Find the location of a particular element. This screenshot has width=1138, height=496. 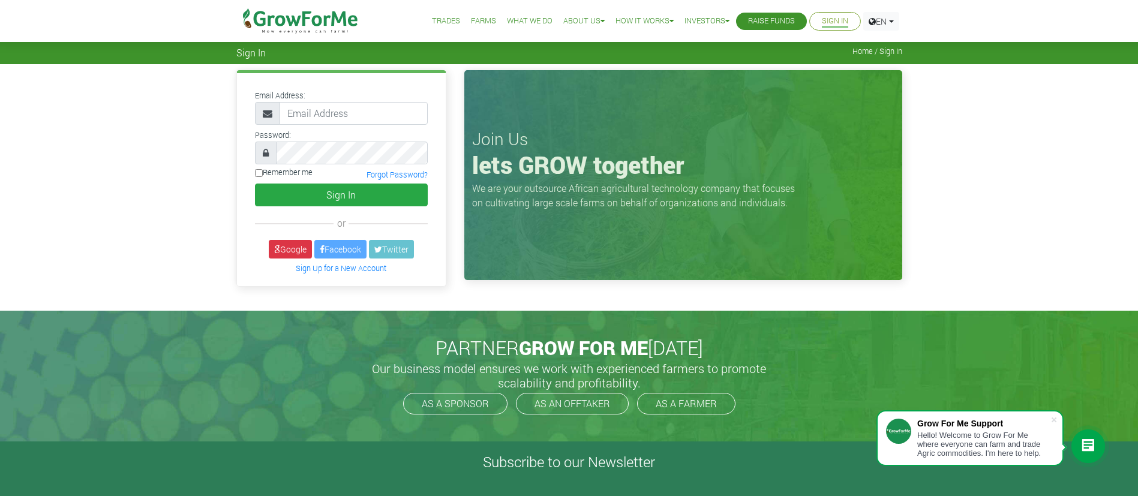

button: Sign In is located at coordinates (341, 195).